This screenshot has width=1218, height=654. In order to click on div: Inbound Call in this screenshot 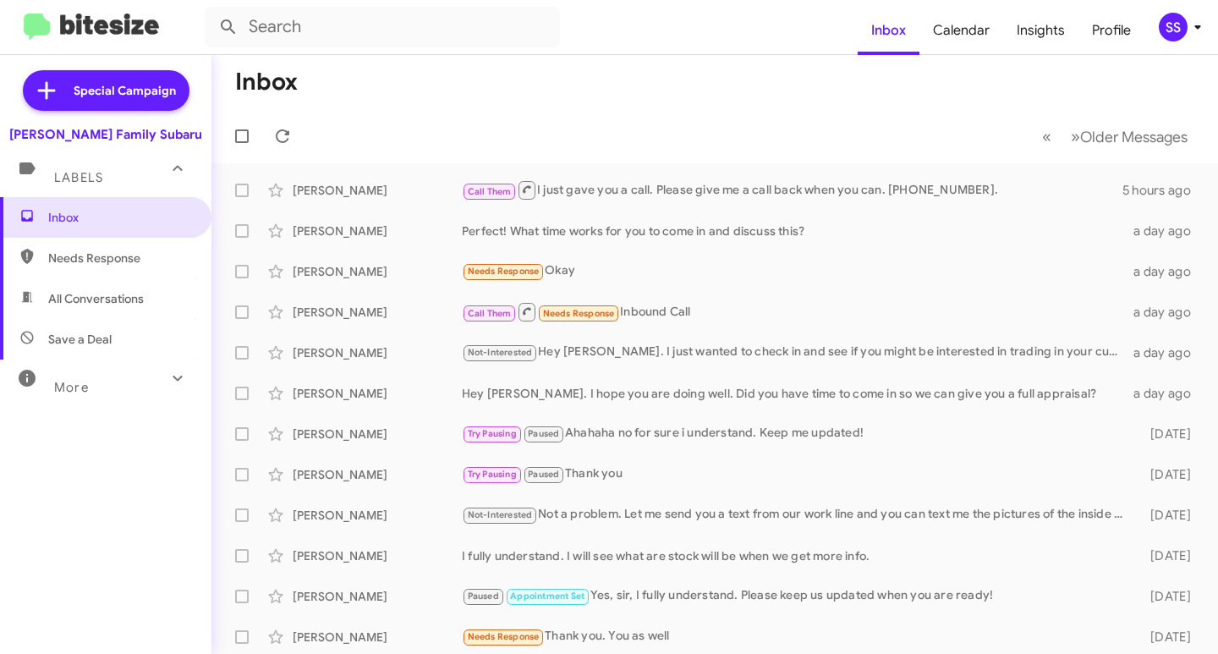, I will do `click(796, 311)`.